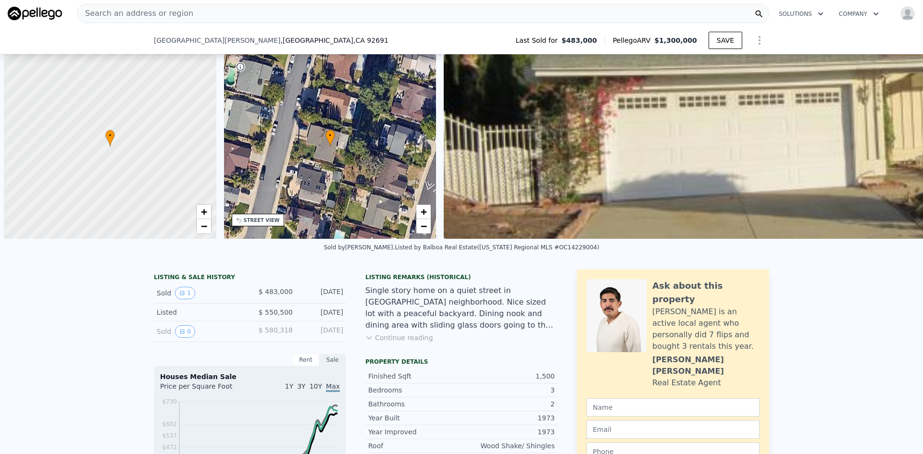 This screenshot has width=923, height=454. Describe the element at coordinates (415, 418) in the screenshot. I see `div: Year Built` at that location.